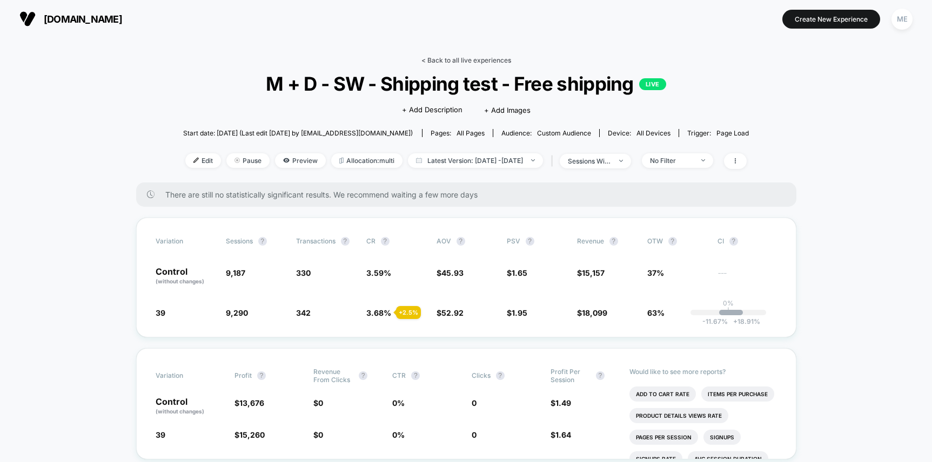  Describe the element at coordinates (458, 133) in the screenshot. I see `div: Pages:` at that location.